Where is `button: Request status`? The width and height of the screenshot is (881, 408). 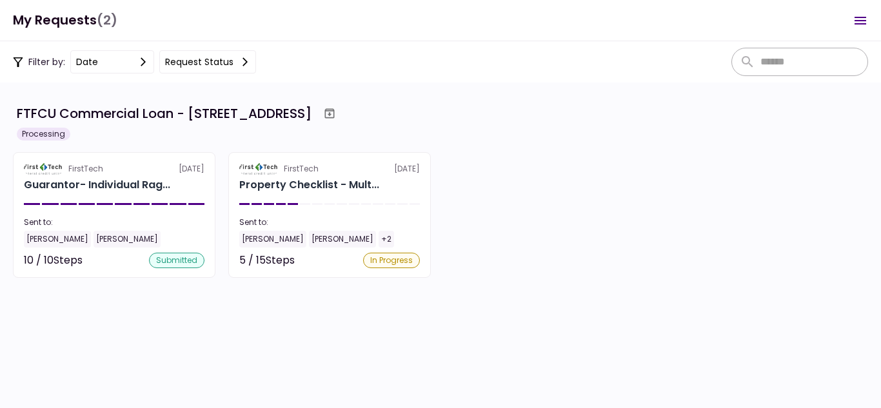
button: Request status is located at coordinates (208, 62).